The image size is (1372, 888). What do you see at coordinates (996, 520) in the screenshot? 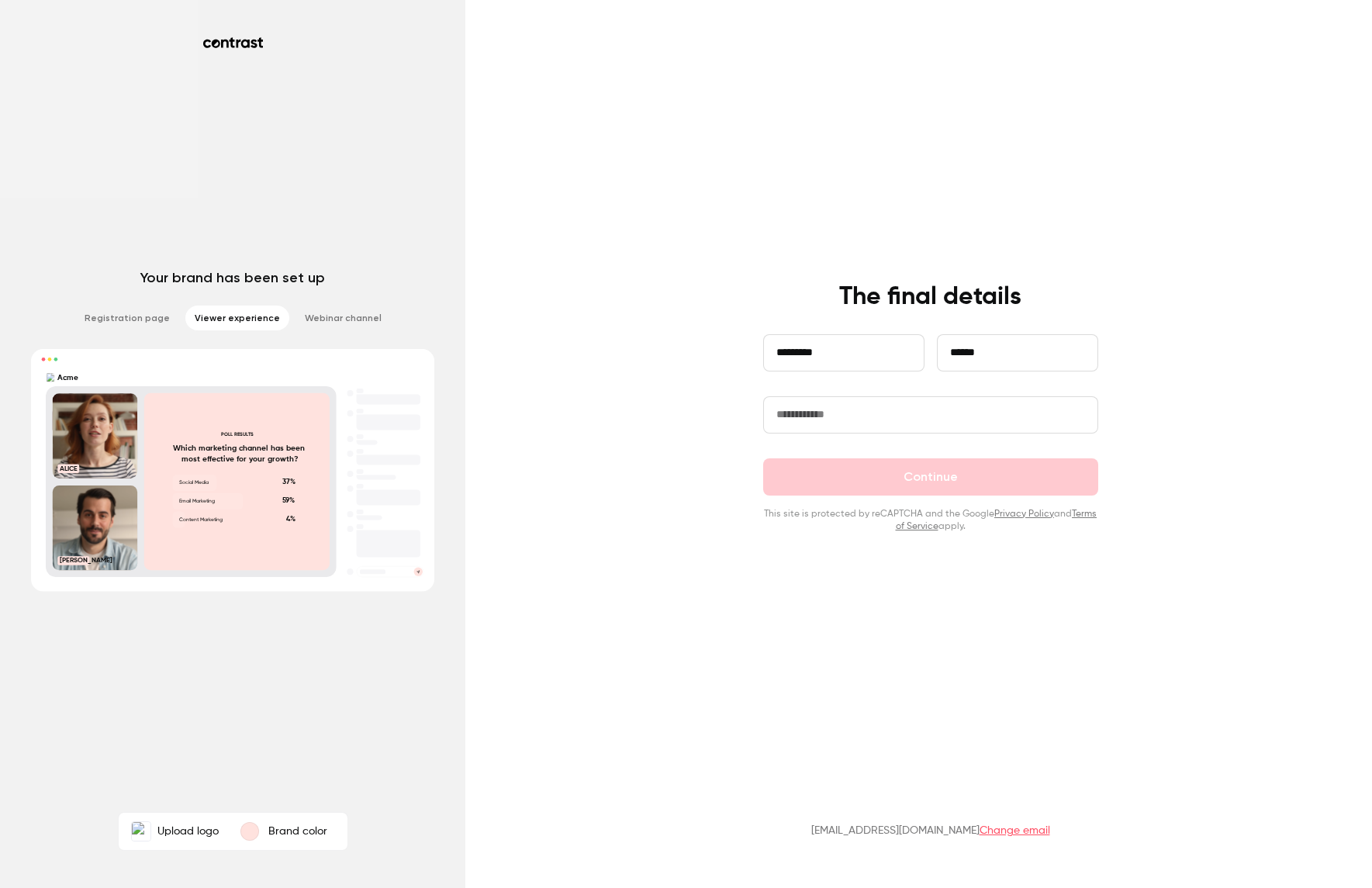
I see `a: Terms of Service` at bounding box center [996, 520].